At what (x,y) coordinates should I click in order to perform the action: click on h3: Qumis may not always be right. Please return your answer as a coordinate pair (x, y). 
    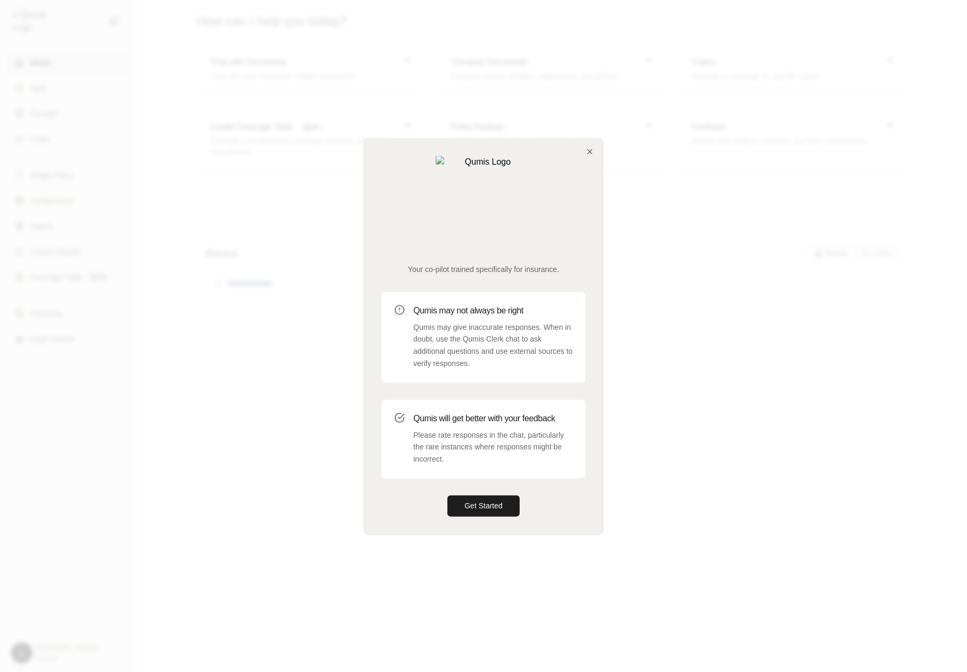
    Looking at the image, I should click on (493, 311).